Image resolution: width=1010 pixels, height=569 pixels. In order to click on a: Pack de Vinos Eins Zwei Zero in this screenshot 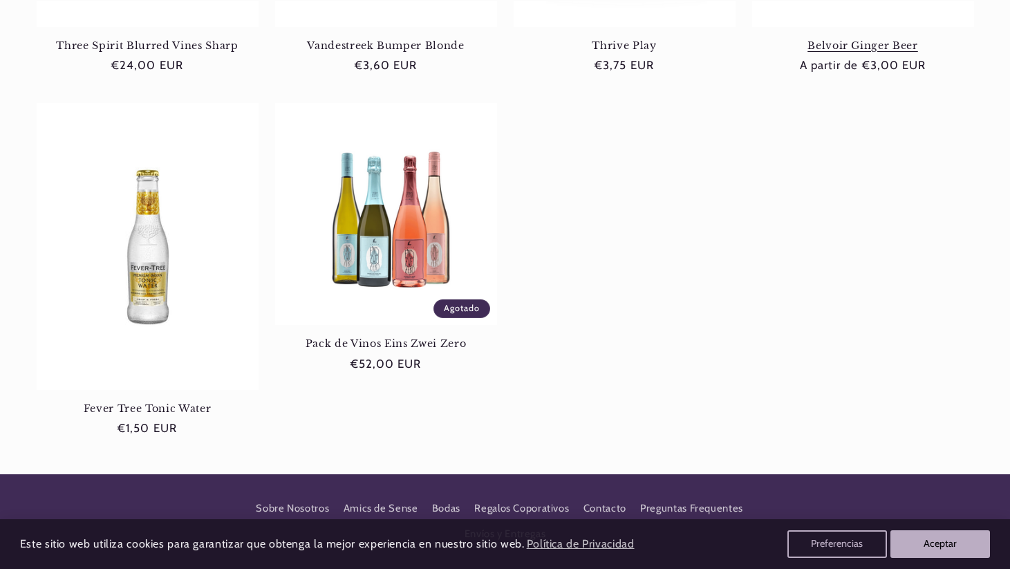, I will do `click(386, 344)`.